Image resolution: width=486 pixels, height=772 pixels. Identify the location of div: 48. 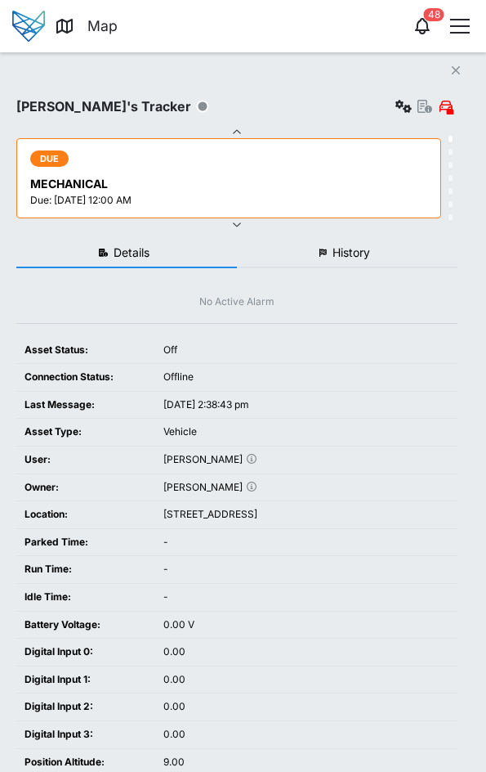
(434, 15).